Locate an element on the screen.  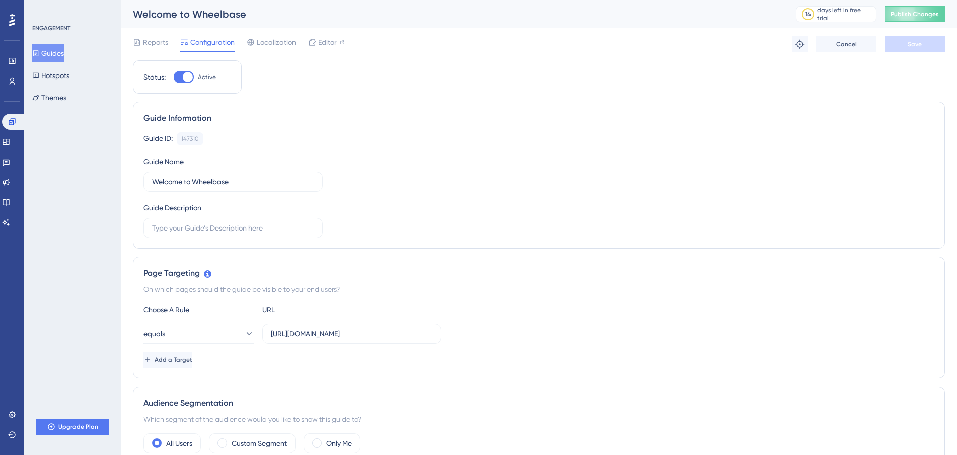
span: Configuration is located at coordinates (212, 42).